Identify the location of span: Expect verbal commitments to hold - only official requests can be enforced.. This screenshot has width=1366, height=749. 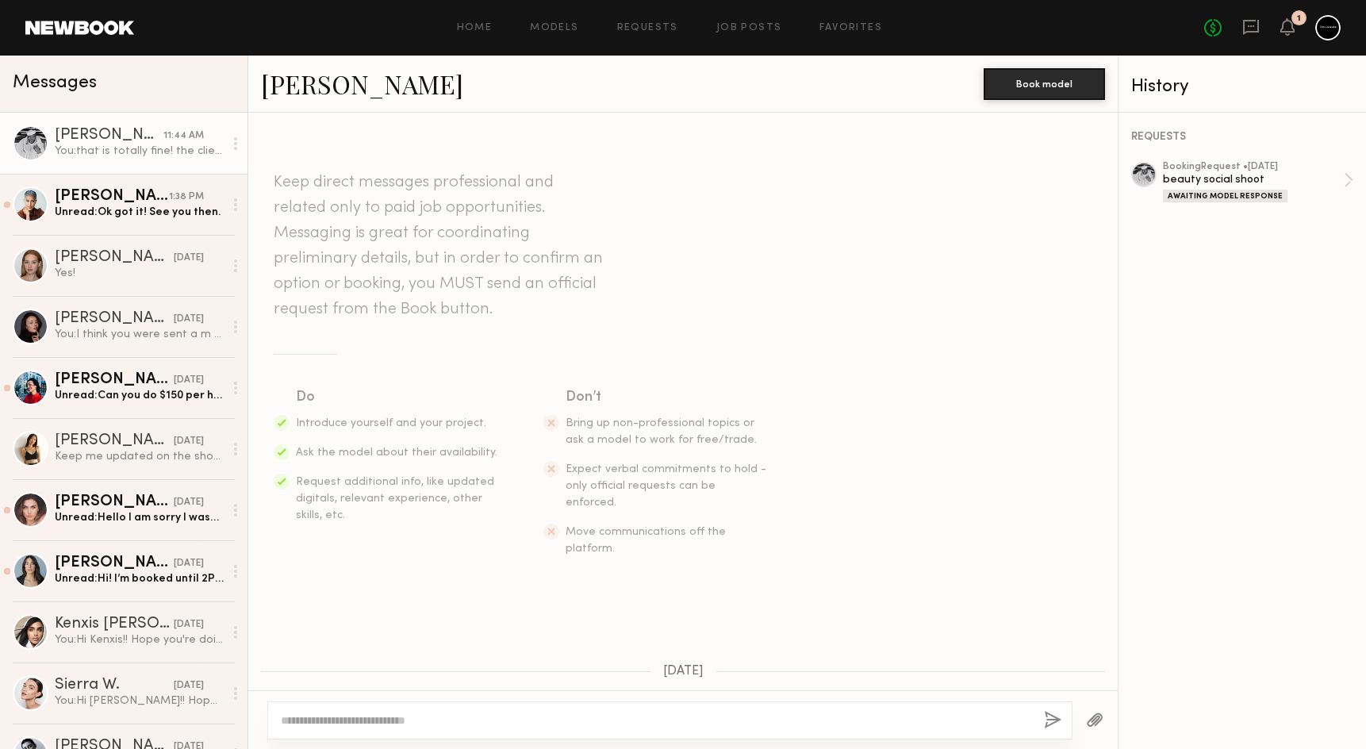
(665, 485).